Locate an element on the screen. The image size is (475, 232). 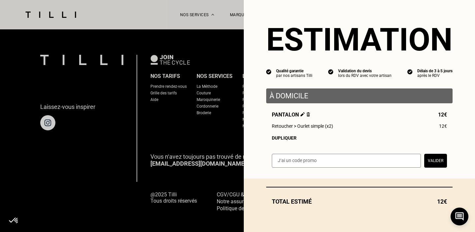
button: Valider is located at coordinates (435, 161).